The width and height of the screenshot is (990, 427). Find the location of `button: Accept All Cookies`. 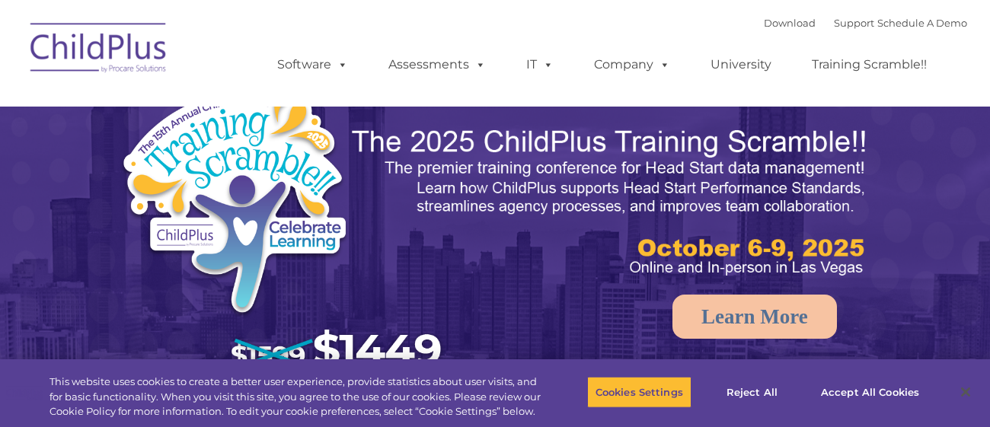

button: Accept All Cookies is located at coordinates (869, 392).